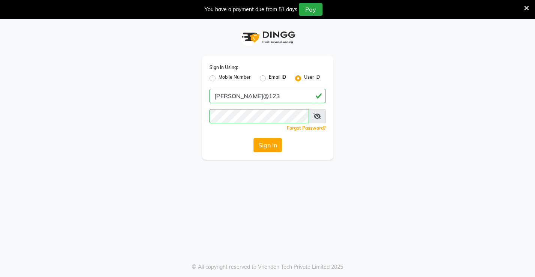 The height and width of the screenshot is (277, 535). Describe the element at coordinates (312, 78) in the screenshot. I see `label: User ID` at that location.